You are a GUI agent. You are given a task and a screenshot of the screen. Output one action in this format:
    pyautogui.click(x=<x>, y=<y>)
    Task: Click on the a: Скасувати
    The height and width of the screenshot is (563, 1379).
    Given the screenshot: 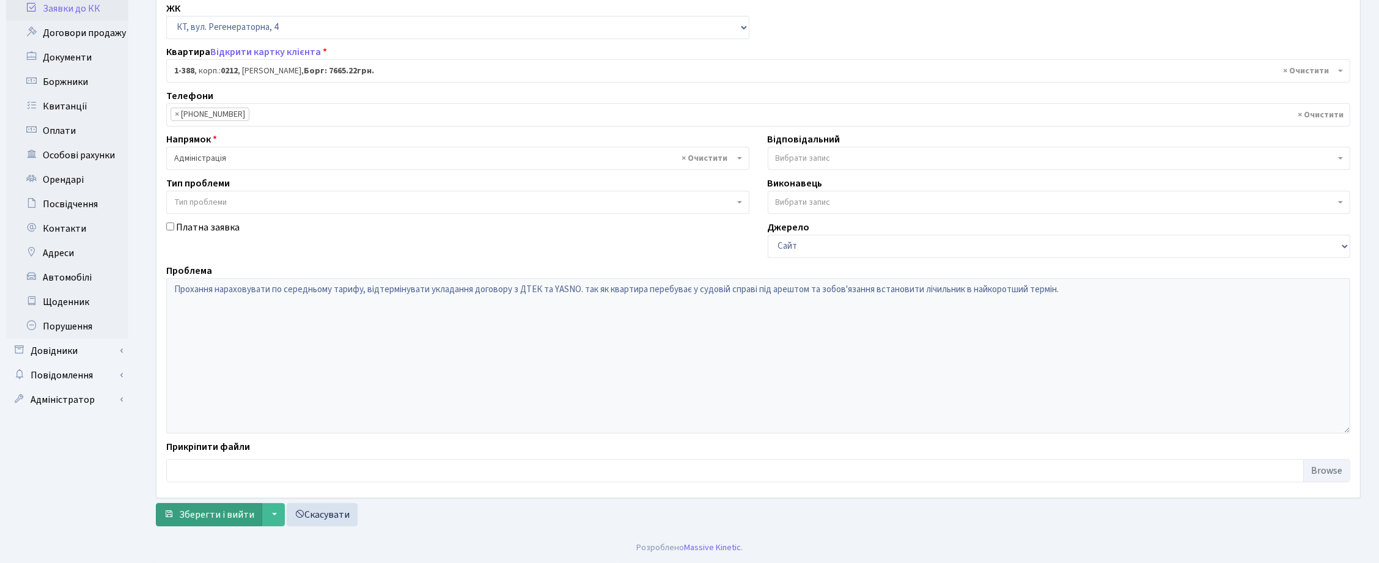 What is the action you would take?
    pyautogui.click(x=322, y=515)
    